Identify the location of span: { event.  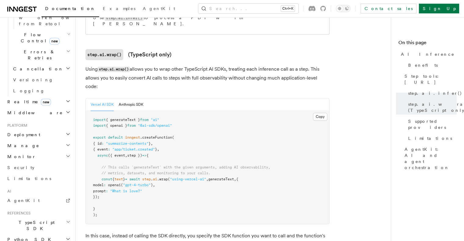
(100, 150).